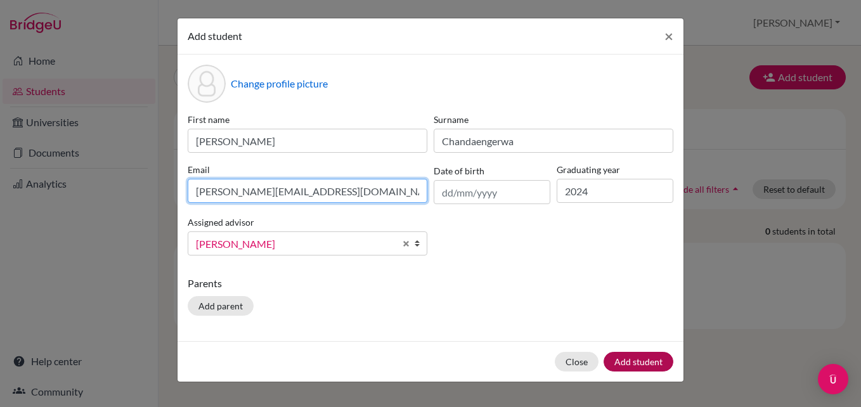  I want to click on div: Profile picture, so click(207, 84).